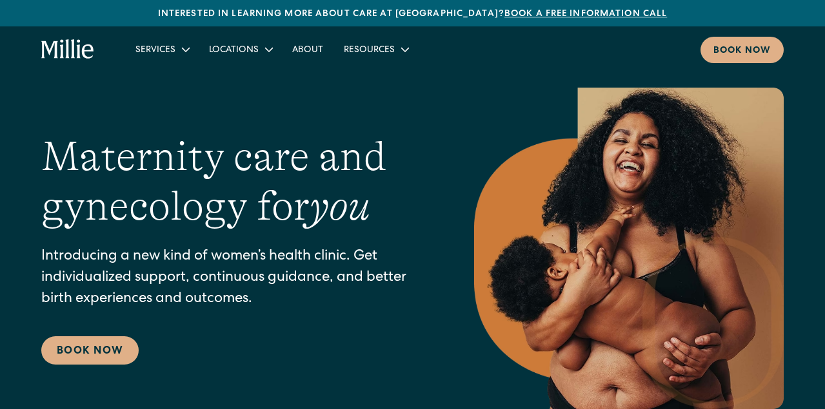 The height and width of the screenshot is (409, 825). What do you see at coordinates (741, 50) in the screenshot?
I see `a: Book now` at bounding box center [741, 50].